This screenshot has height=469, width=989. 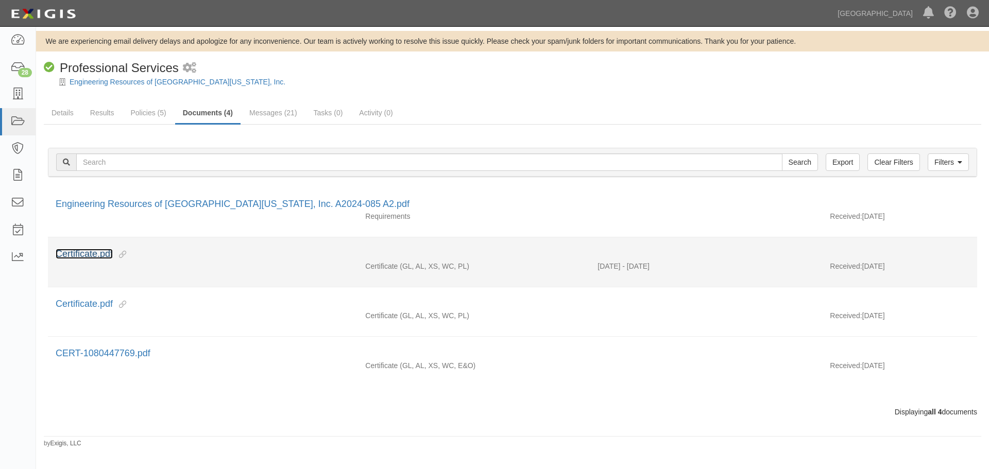 I want to click on a: Filters, so click(x=948, y=162).